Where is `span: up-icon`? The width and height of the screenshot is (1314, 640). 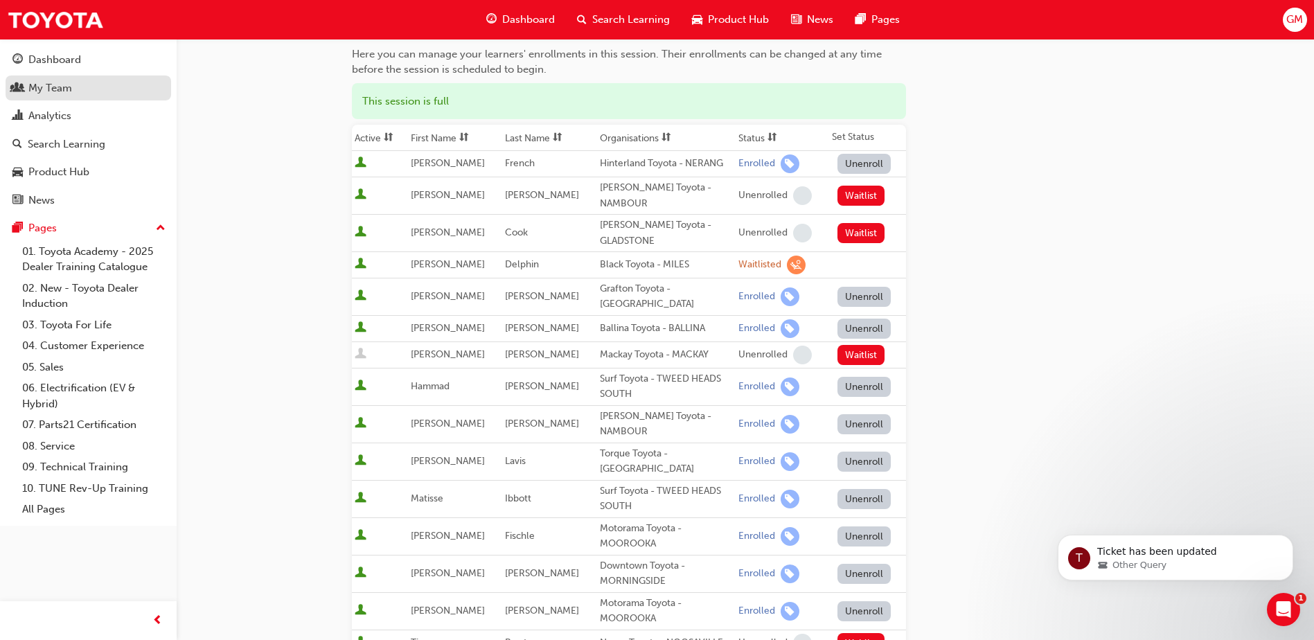
span: up-icon is located at coordinates (161, 229).